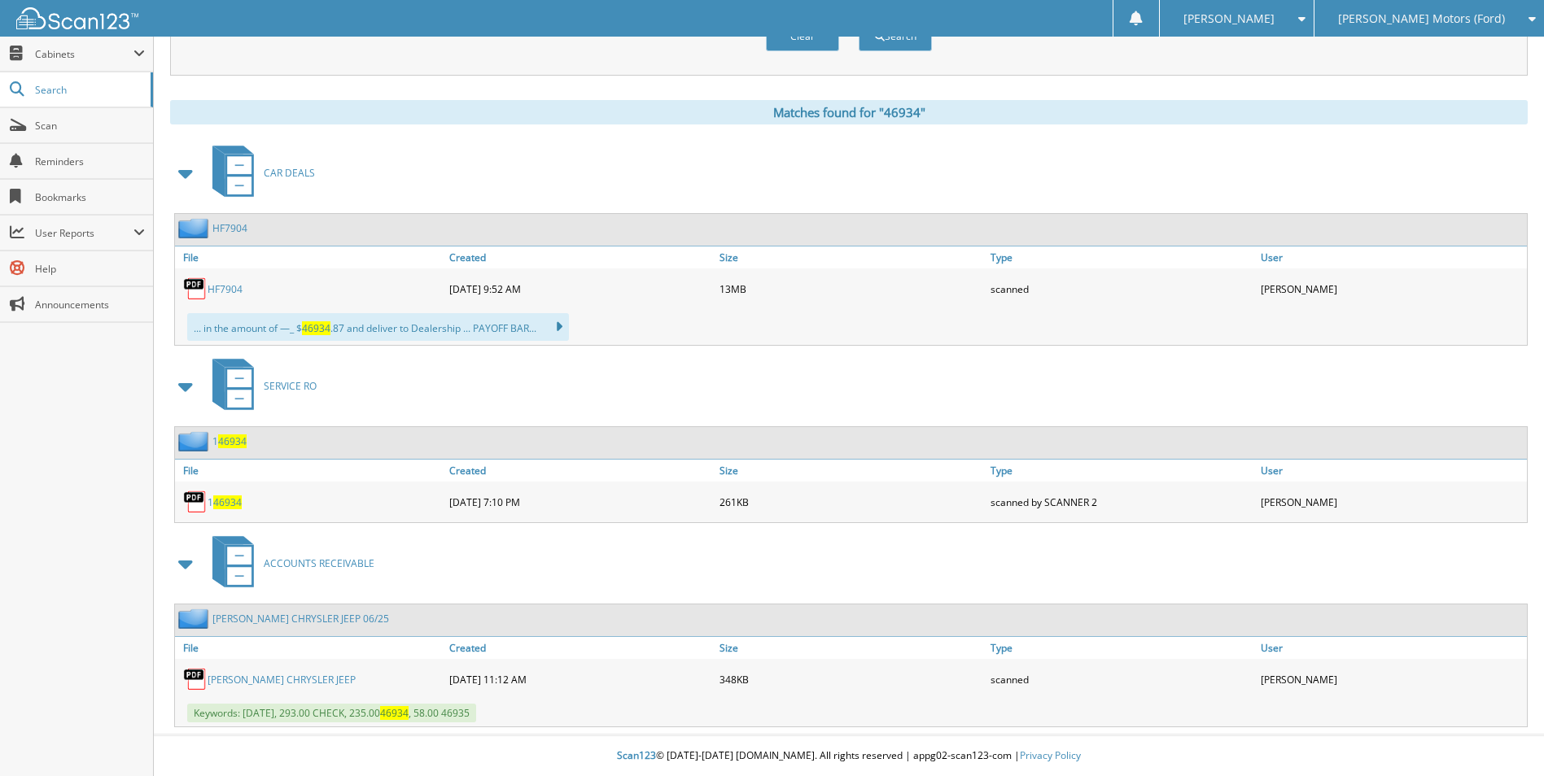 This screenshot has height=776, width=1544. Describe the element at coordinates (378, 327) in the screenshot. I see `div: ... in the amount of —_ $ .87 and deliver to Dealership ... PAYOFF BAR...` at that location.